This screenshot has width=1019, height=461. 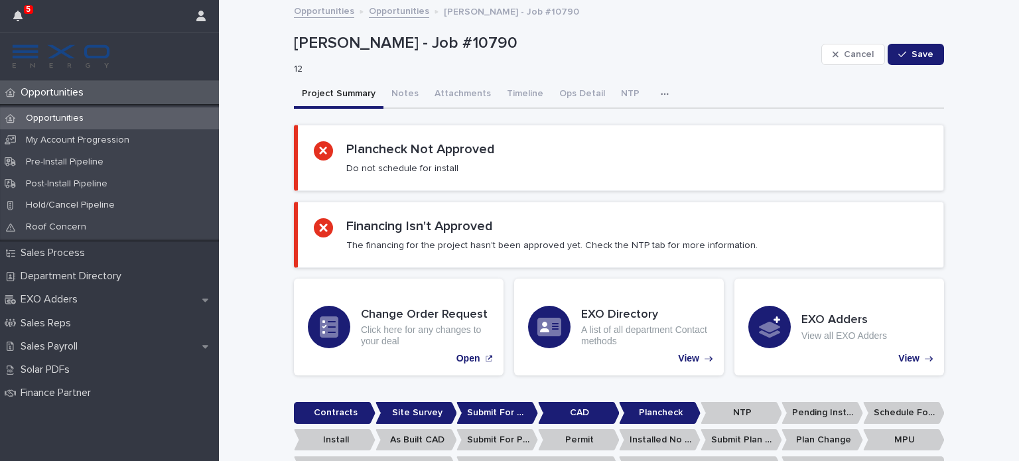 I want to click on p: Plancheck, so click(x=660, y=413).